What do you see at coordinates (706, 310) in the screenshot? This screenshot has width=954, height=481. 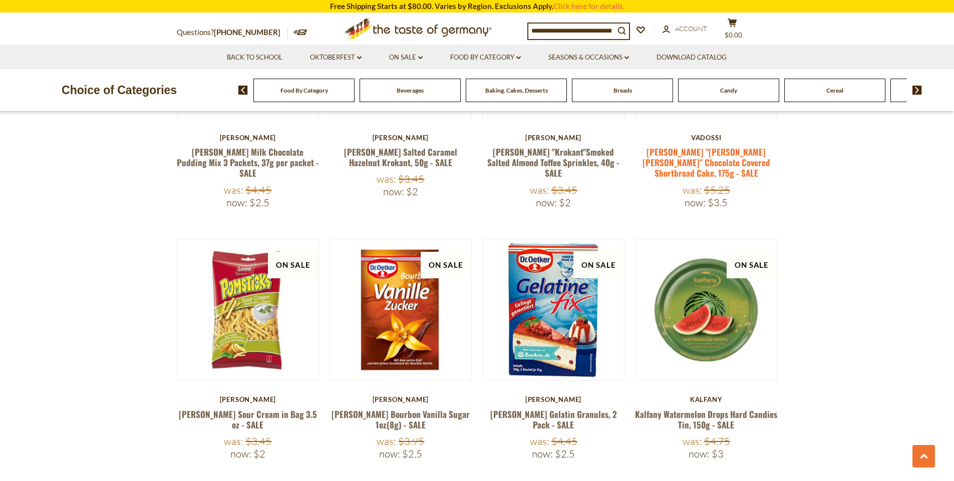 I see `img: Kalfany Watermelon Drops Hard Candies Tin, 150g - SALE` at bounding box center [706, 310].